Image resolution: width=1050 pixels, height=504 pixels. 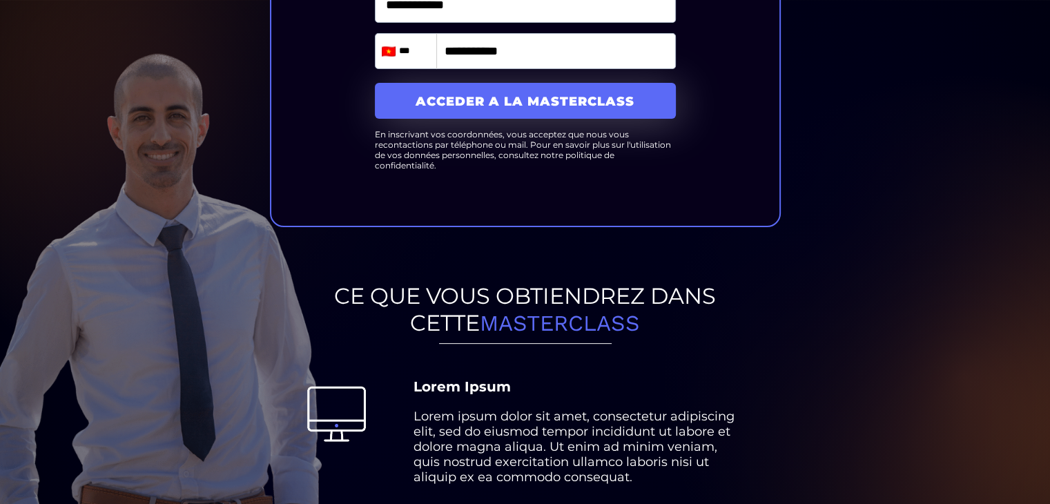 I want to click on span: masterclass, so click(x=560, y=323).